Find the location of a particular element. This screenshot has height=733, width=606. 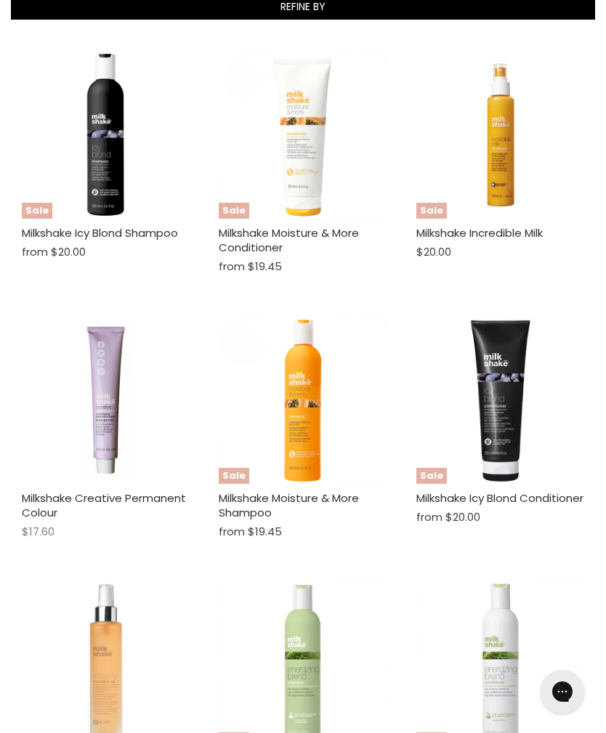

img: Milkshake Icy Blond Shampoo is located at coordinates (105, 134).